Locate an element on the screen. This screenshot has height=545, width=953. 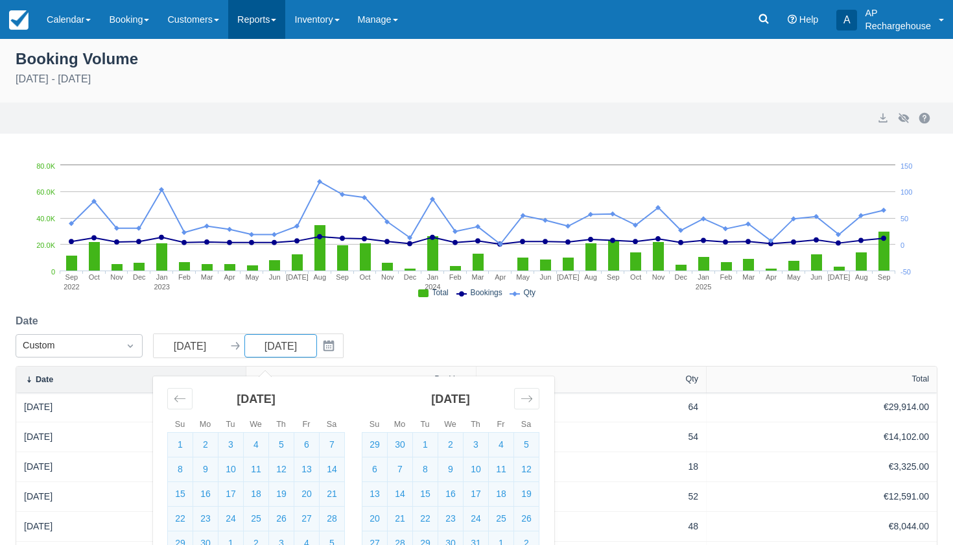
tspan: Feb is located at coordinates (184, 277).